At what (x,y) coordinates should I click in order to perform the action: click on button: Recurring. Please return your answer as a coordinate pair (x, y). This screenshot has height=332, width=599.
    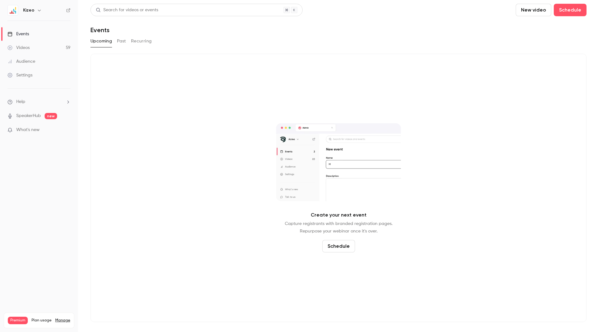
    Looking at the image, I should click on (141, 41).